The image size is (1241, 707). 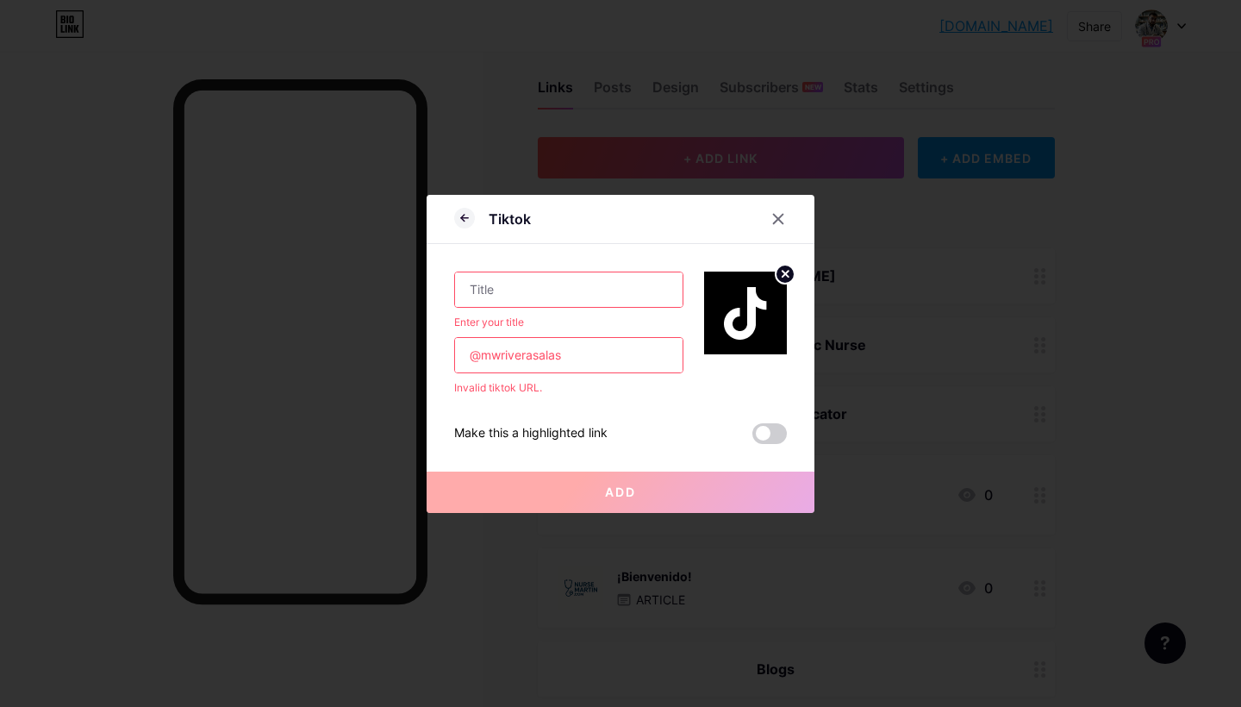 What do you see at coordinates (569, 388) in the screenshot?
I see `div: Invalid tiktok URL.` at bounding box center [569, 388].